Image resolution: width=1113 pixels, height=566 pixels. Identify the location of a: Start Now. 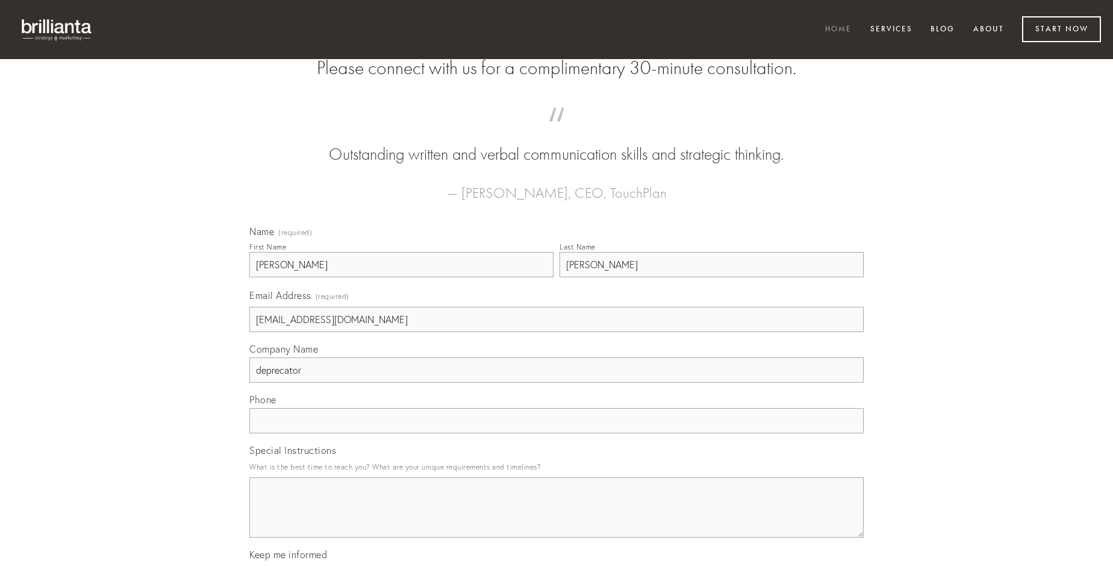
(1061, 29).